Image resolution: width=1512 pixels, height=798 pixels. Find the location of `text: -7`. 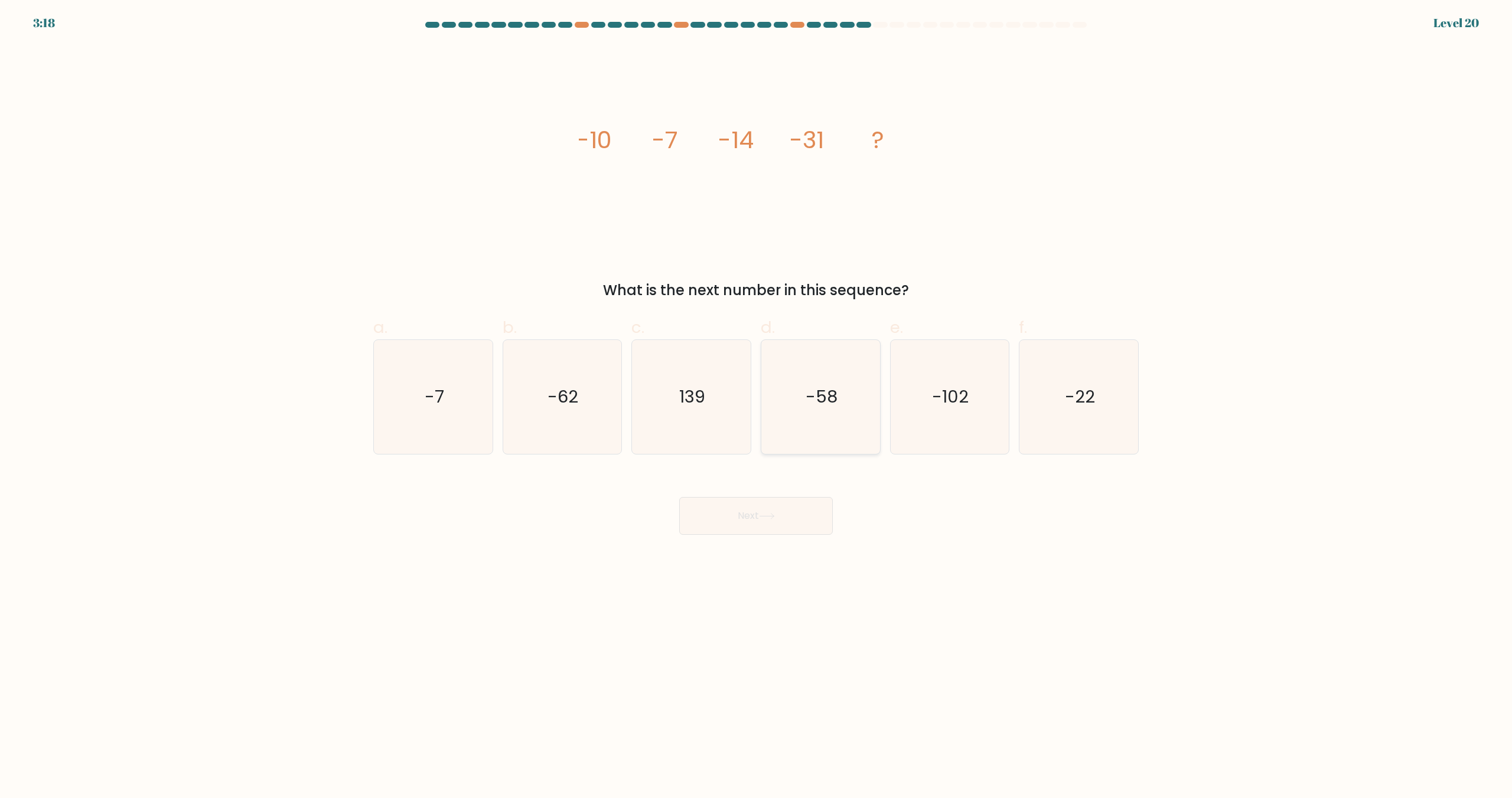

text: -7 is located at coordinates (434, 398).